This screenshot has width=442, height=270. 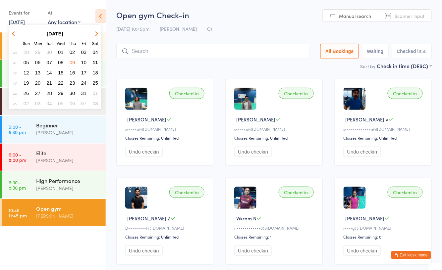 I want to click on button: 06, so click(x=72, y=103).